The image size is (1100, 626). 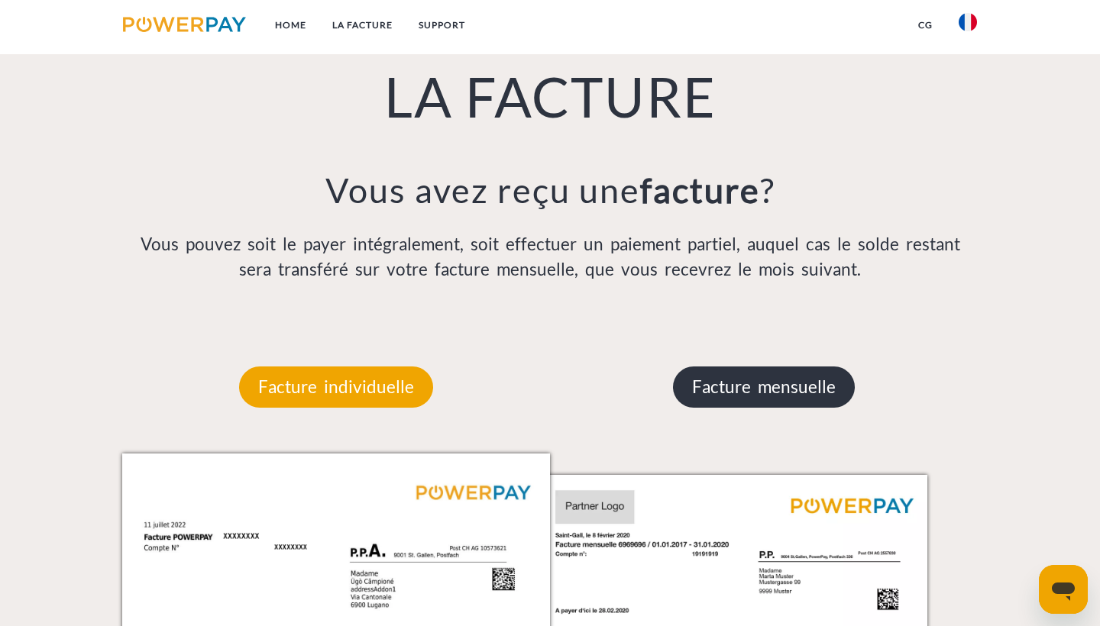 I want to click on a: Support, so click(x=442, y=25).